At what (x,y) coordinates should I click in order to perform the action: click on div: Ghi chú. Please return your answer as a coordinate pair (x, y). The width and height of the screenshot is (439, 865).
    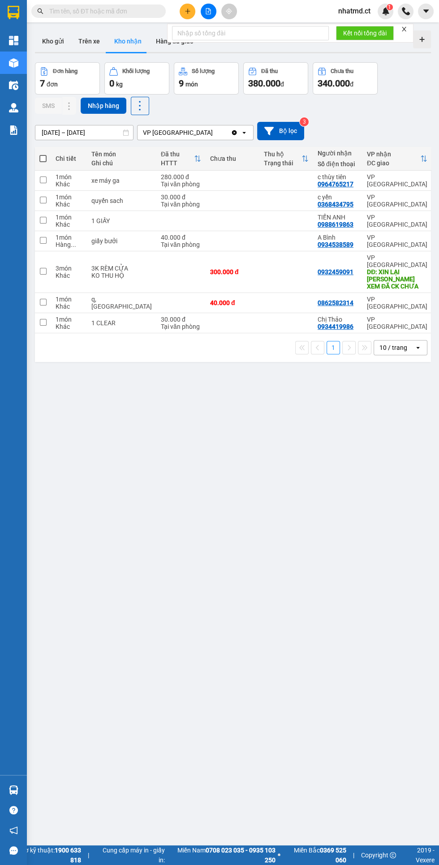
    Looking at the image, I should click on (121, 163).